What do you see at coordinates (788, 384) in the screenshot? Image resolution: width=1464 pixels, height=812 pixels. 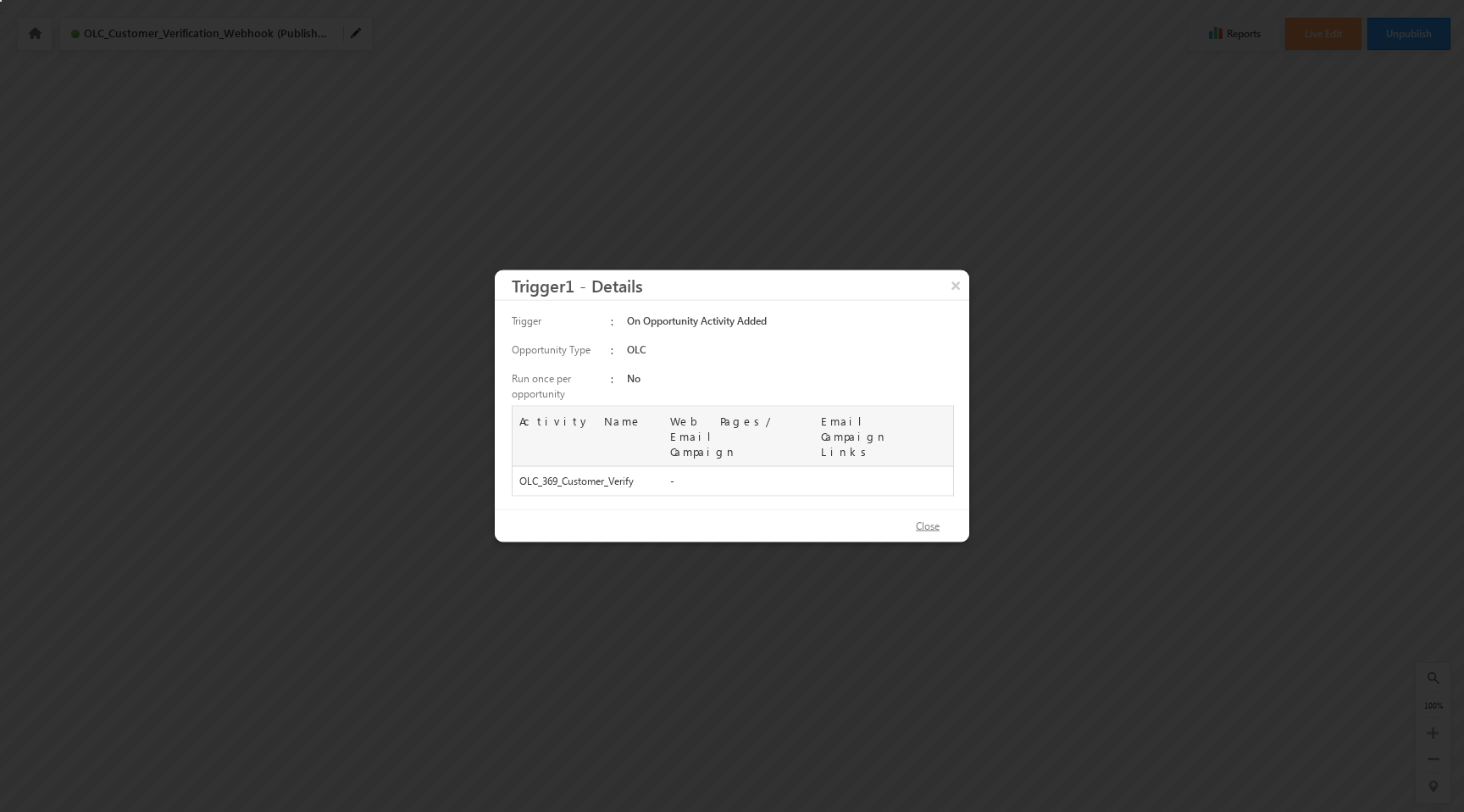 I see `div: No` at bounding box center [788, 384].